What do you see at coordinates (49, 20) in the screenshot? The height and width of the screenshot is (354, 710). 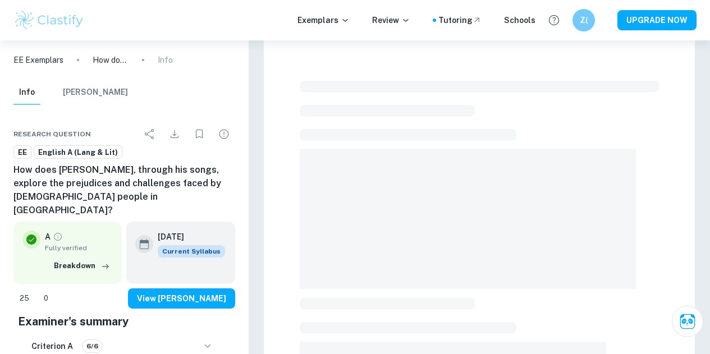 I see `a: Clastify logo` at bounding box center [49, 20].